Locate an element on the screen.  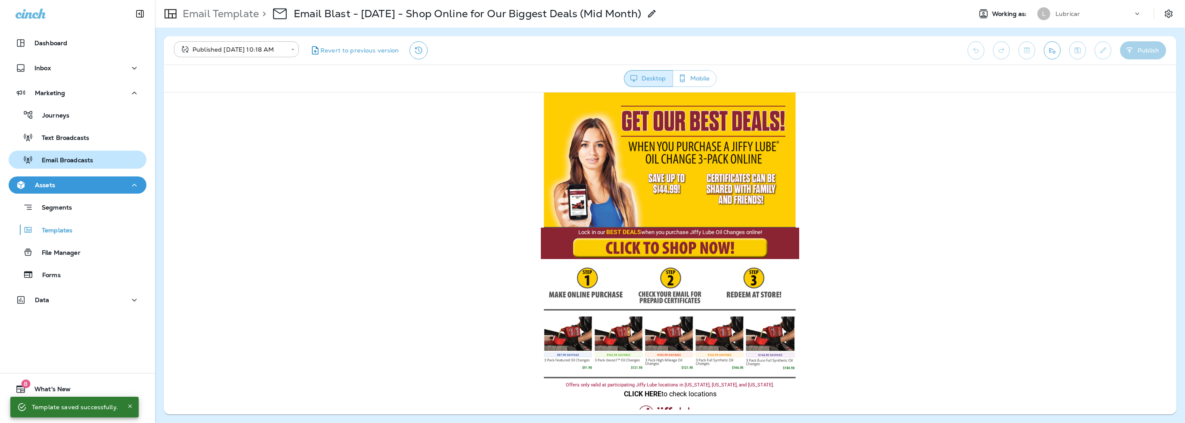
button: View Changelog is located at coordinates (419, 50).